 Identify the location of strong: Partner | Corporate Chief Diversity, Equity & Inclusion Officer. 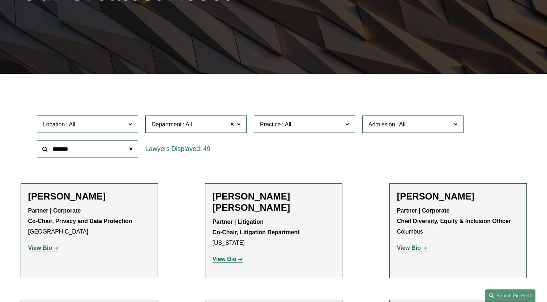
(454, 216).